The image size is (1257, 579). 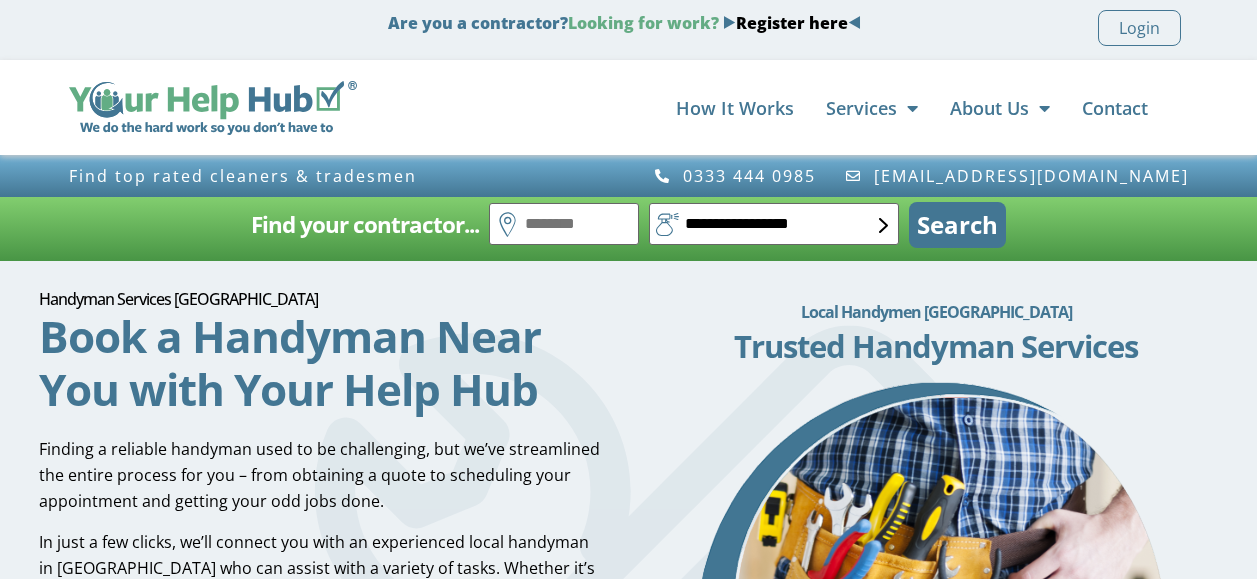 I want to click on h2: Find your contractor..., so click(x=365, y=225).